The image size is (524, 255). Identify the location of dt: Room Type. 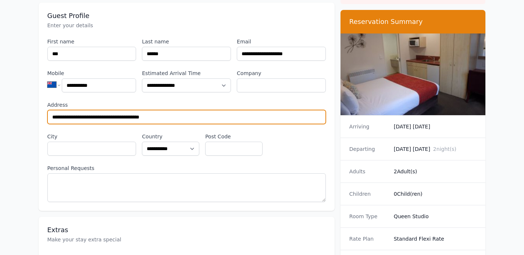
(368, 216).